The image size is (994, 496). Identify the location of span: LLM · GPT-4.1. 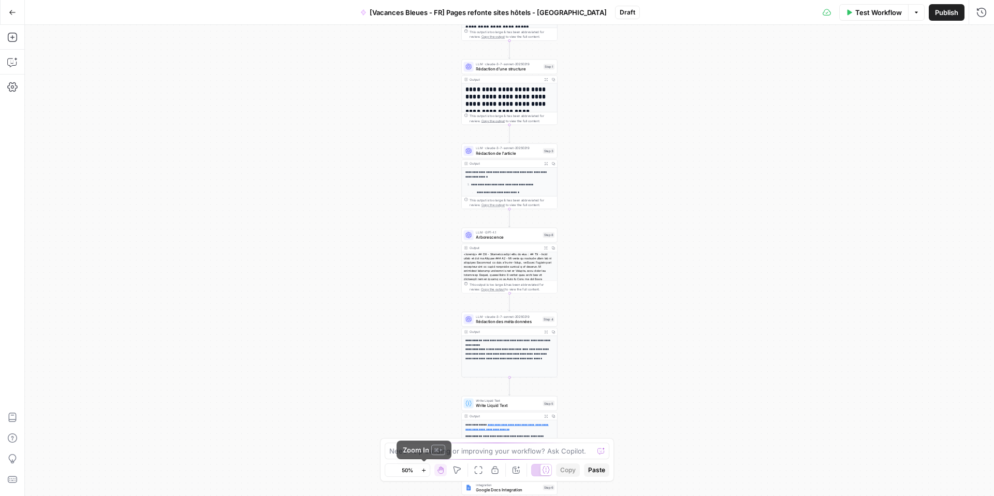
(508, 232).